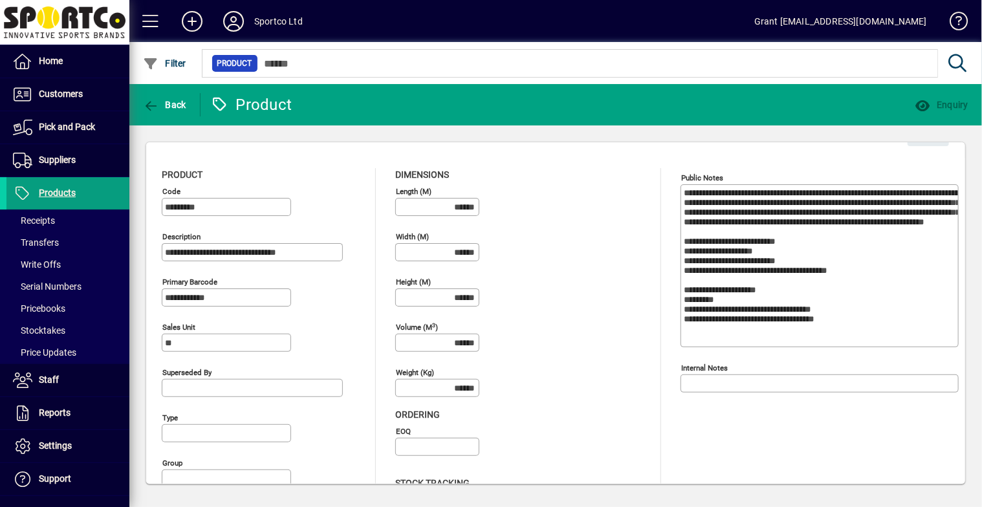 The image size is (982, 507). Describe the element at coordinates (187, 373) in the screenshot. I see `mat-label: Superseded by` at that location.